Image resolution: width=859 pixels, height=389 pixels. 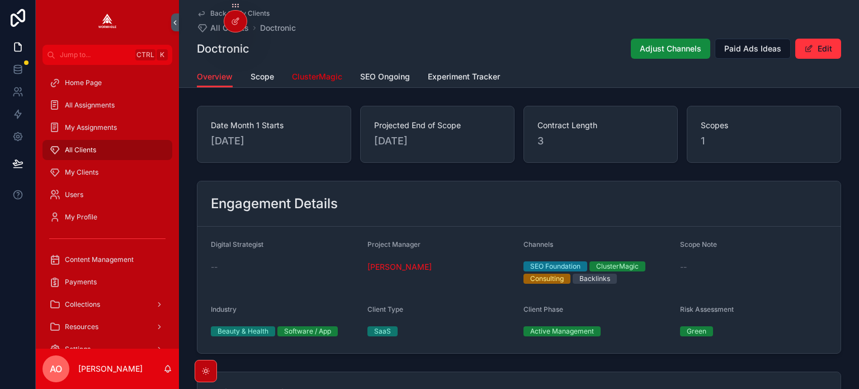 What do you see at coordinates (595, 279) in the screenshot?
I see `div: Backlinks` at bounding box center [595, 279].